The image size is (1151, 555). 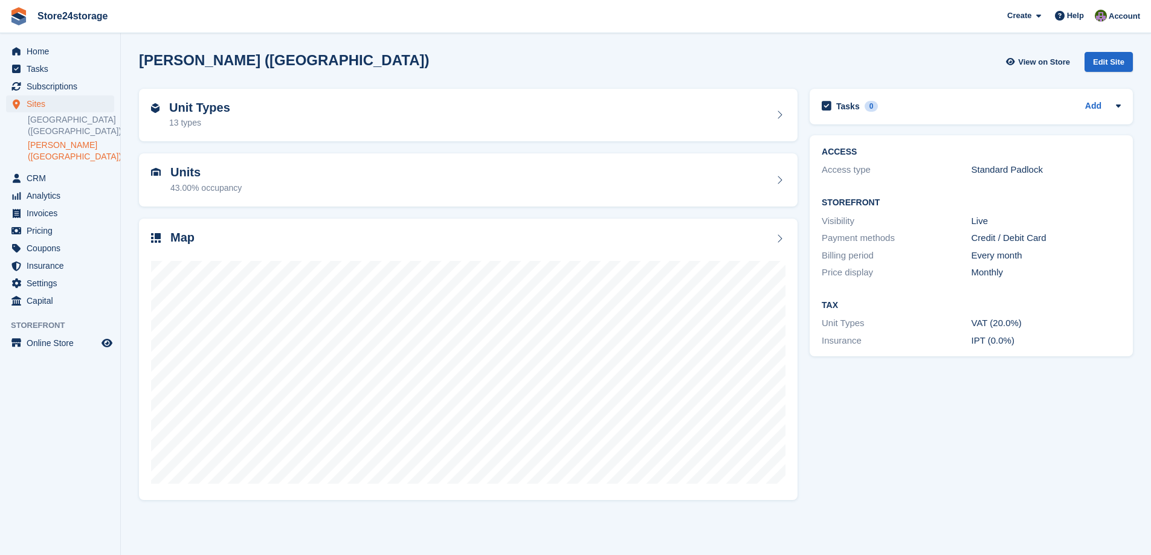 I want to click on span: Coupons, so click(x=63, y=248).